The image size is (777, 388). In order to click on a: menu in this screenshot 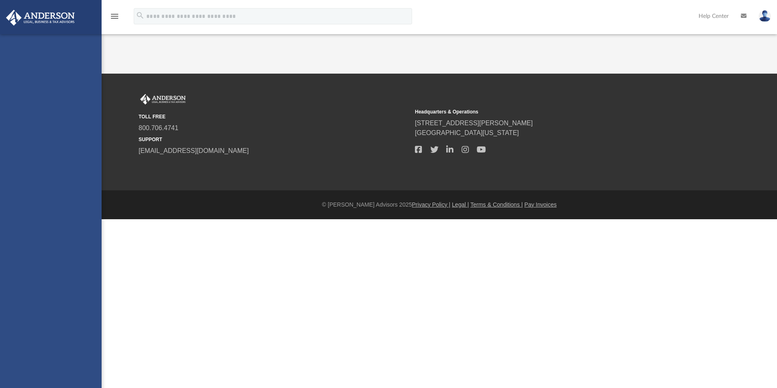, I will do `click(115, 18)`.